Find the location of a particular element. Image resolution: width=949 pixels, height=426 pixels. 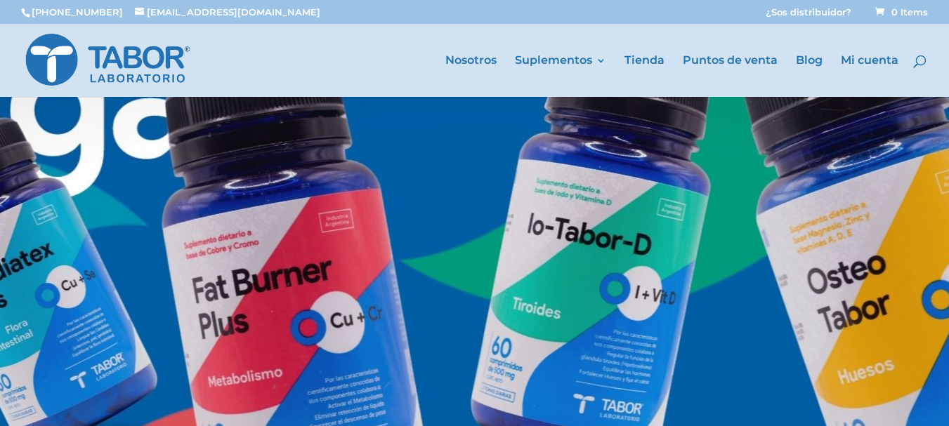

a: Tienda is located at coordinates (644, 76).